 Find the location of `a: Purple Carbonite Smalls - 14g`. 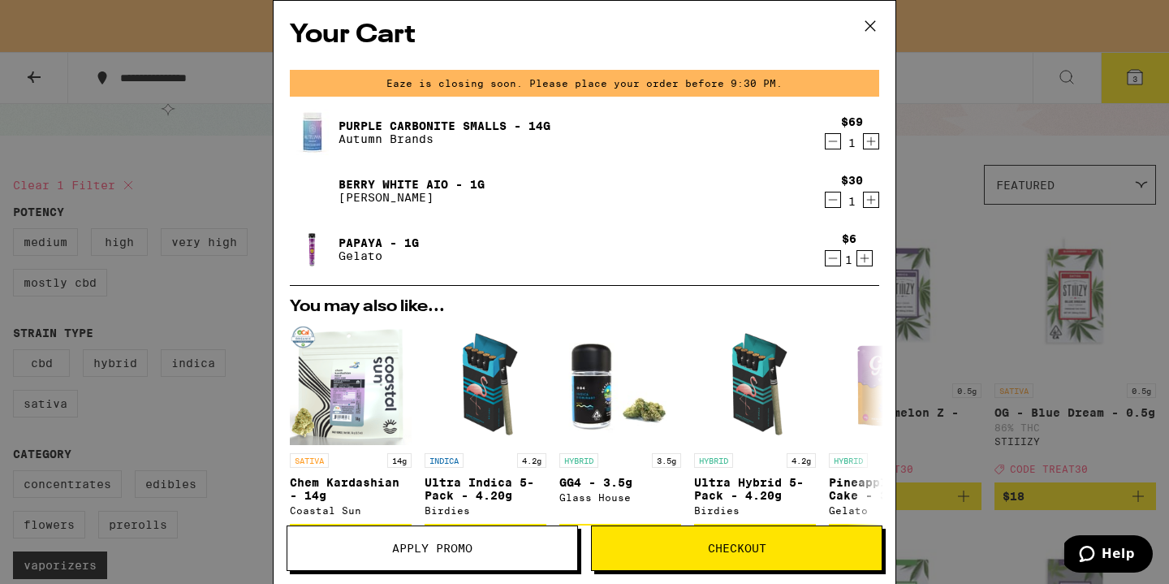

a: Purple Carbonite Smalls - 14g is located at coordinates (444, 126).